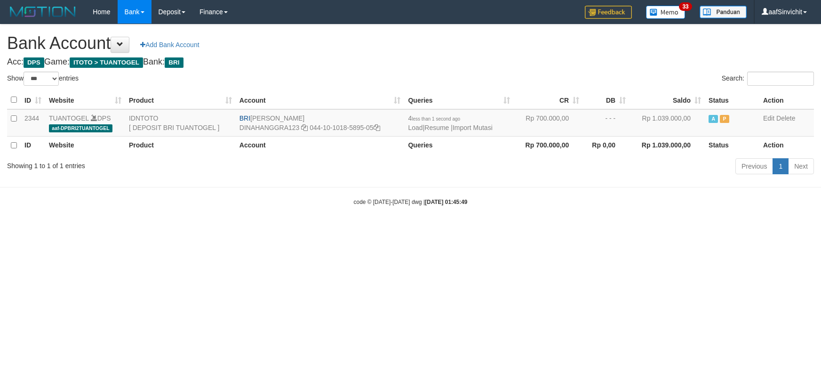 This screenshot has height=390, width=821. I want to click on div: Showing 1 to 1 of 1 entries, so click(171, 164).